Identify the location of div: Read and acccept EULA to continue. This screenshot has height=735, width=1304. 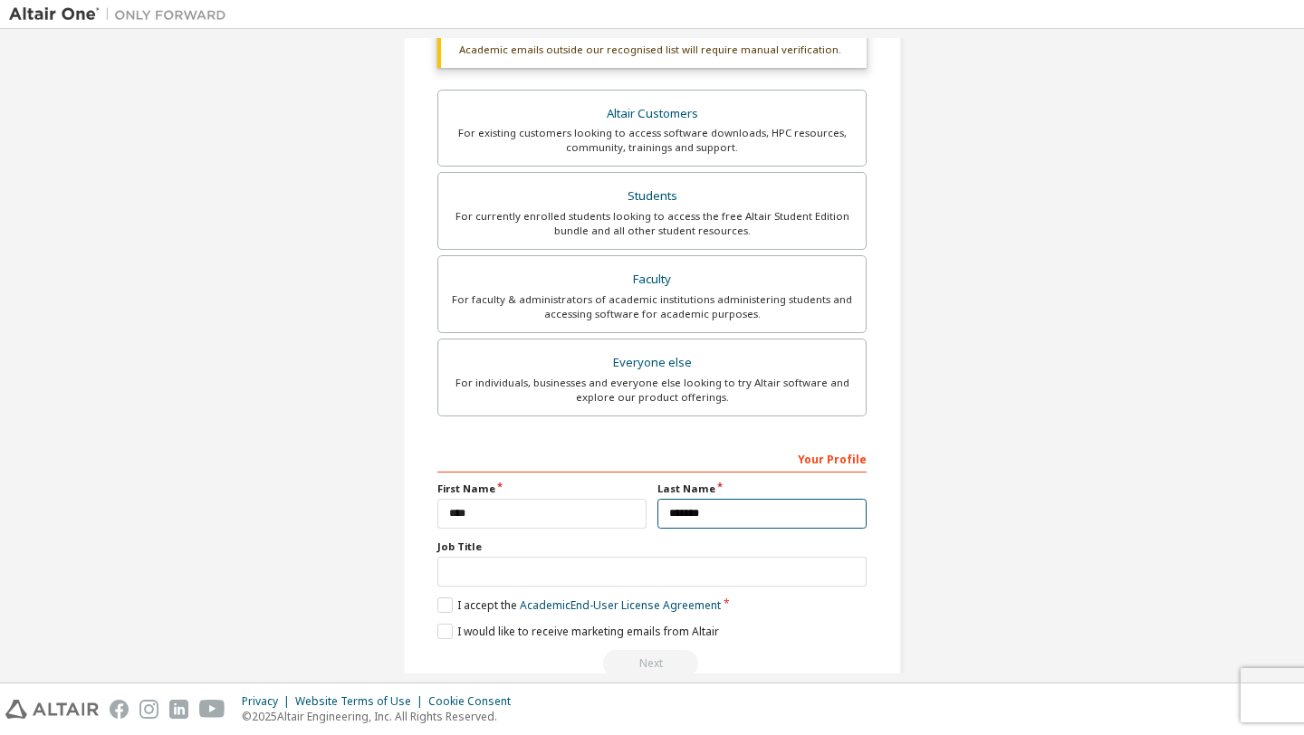
(652, 664).